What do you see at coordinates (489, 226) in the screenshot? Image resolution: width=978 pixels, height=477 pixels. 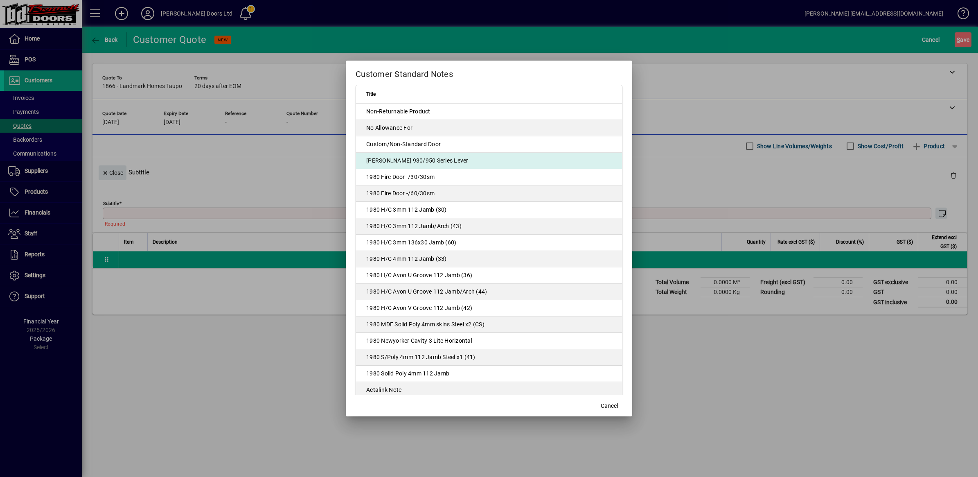 I see `td: 1980 H/C 3mm 112 Jamb/Arch (43)` at bounding box center [489, 226].